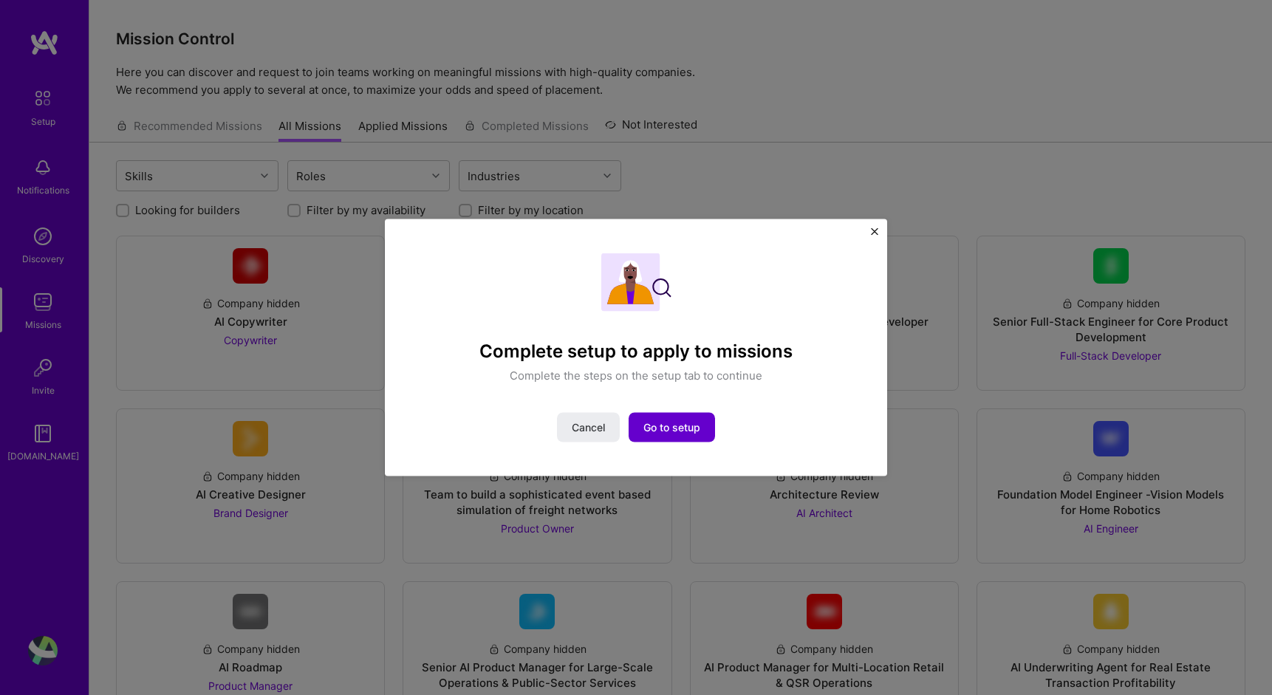 Image resolution: width=1272 pixels, height=695 pixels. What do you see at coordinates (636, 351) in the screenshot?
I see `h4: Complete setup to apply to missions` at bounding box center [636, 351].